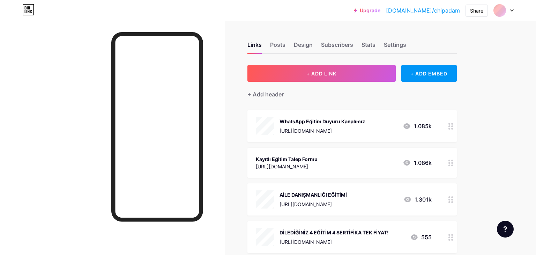 The width and height of the screenshot is (536, 255). What do you see at coordinates (313, 194) in the screenshot?
I see `div: AİLE DANIŞMANLIĞI EĞİTİMİ` at bounding box center [313, 194].